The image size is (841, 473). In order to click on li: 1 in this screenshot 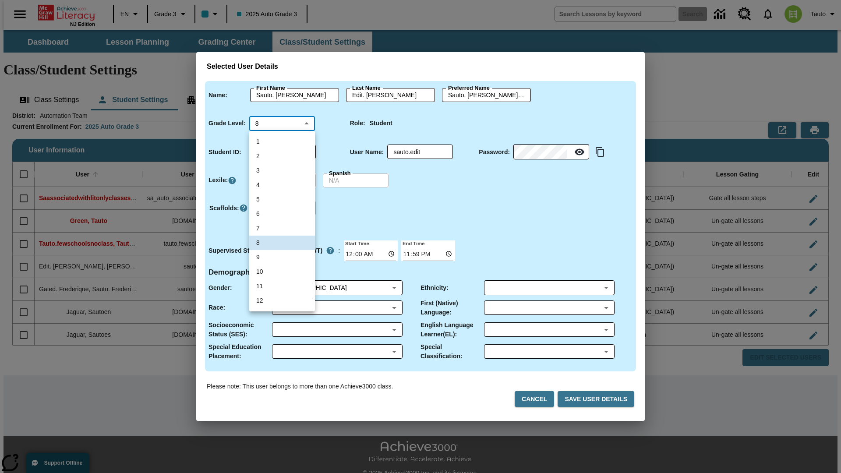, I will do `click(282, 141)`.